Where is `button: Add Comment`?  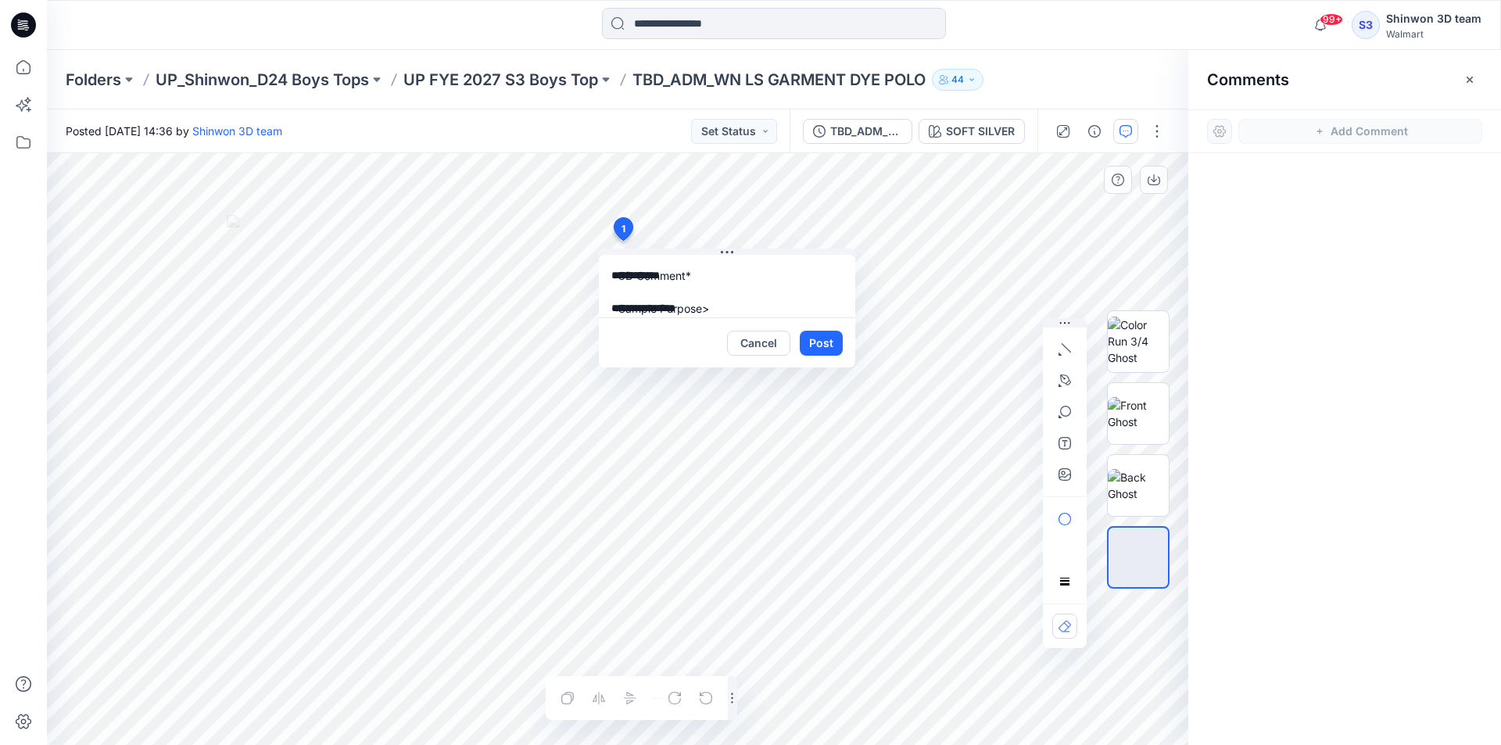
button: Add Comment is located at coordinates (1360, 131).